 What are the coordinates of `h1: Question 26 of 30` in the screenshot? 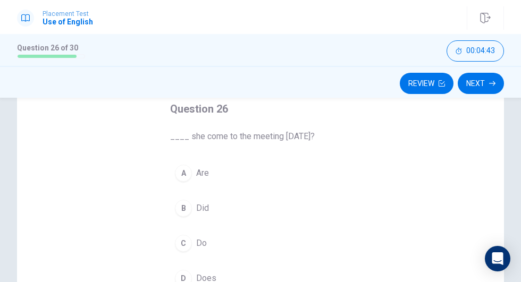 It's located at (51, 48).